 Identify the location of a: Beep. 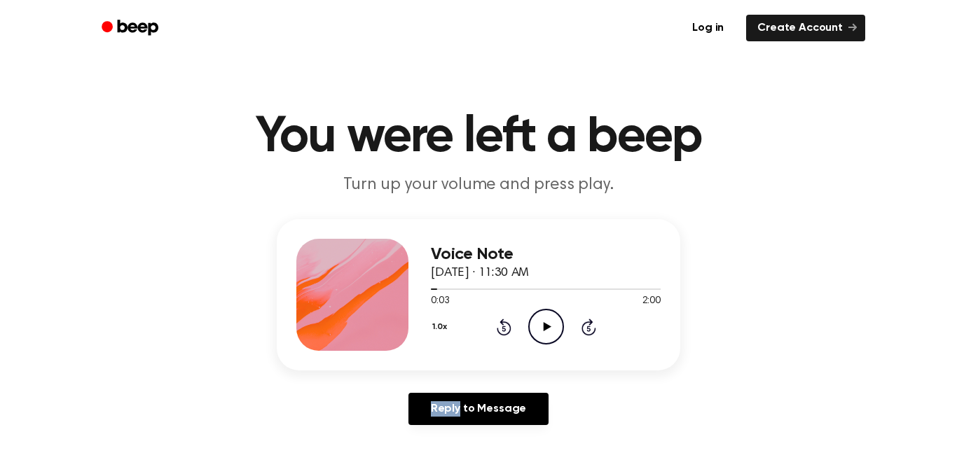
(131, 28).